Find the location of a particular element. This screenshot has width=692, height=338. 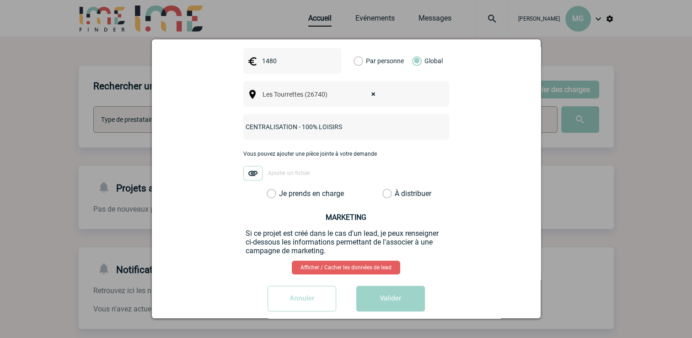

a: Afficher / Cacher les données de lead is located at coordinates (346, 267).